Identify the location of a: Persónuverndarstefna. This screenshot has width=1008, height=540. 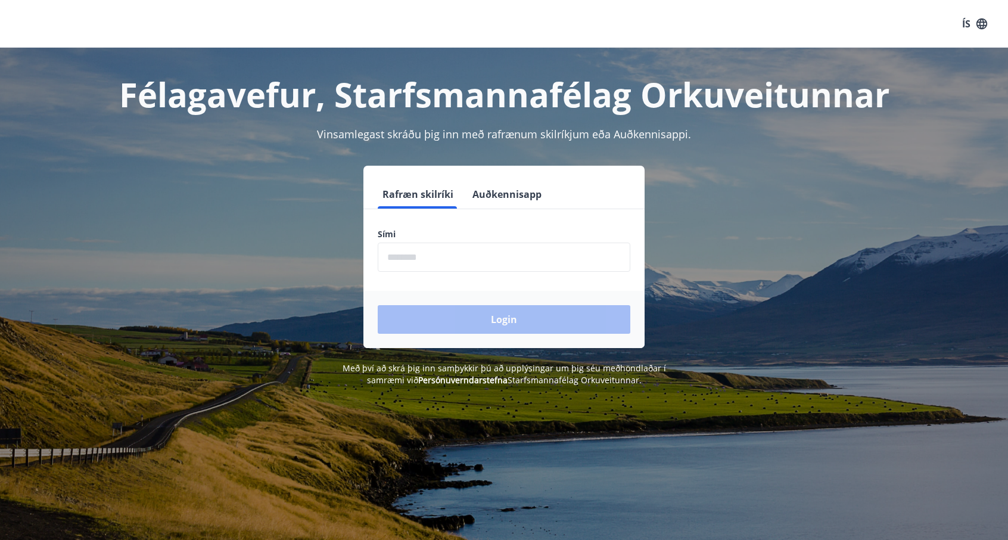
(463, 380).